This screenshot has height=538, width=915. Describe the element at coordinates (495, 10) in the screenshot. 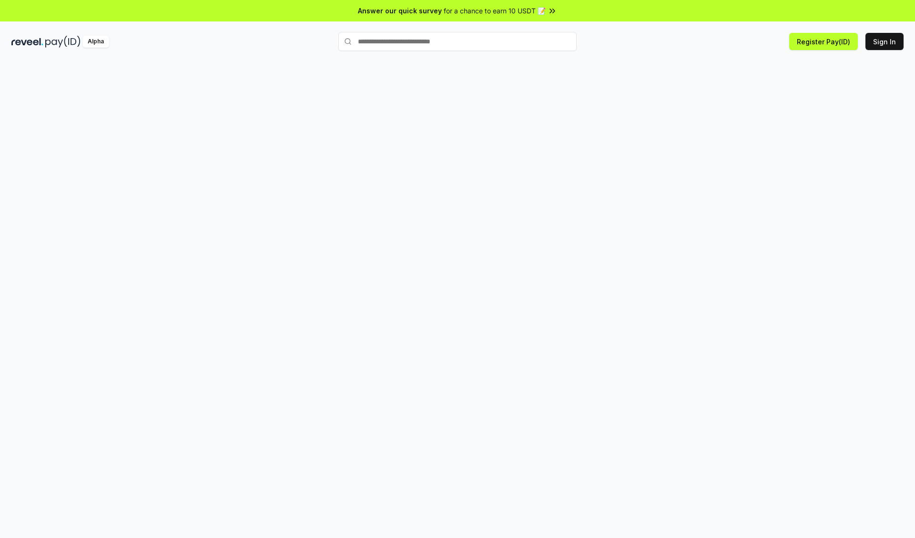

I see `span: for a chance to earn 10 USDT 📝` at that location.